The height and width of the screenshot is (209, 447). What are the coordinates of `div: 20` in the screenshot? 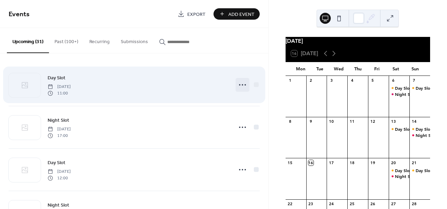 It's located at (393, 162).